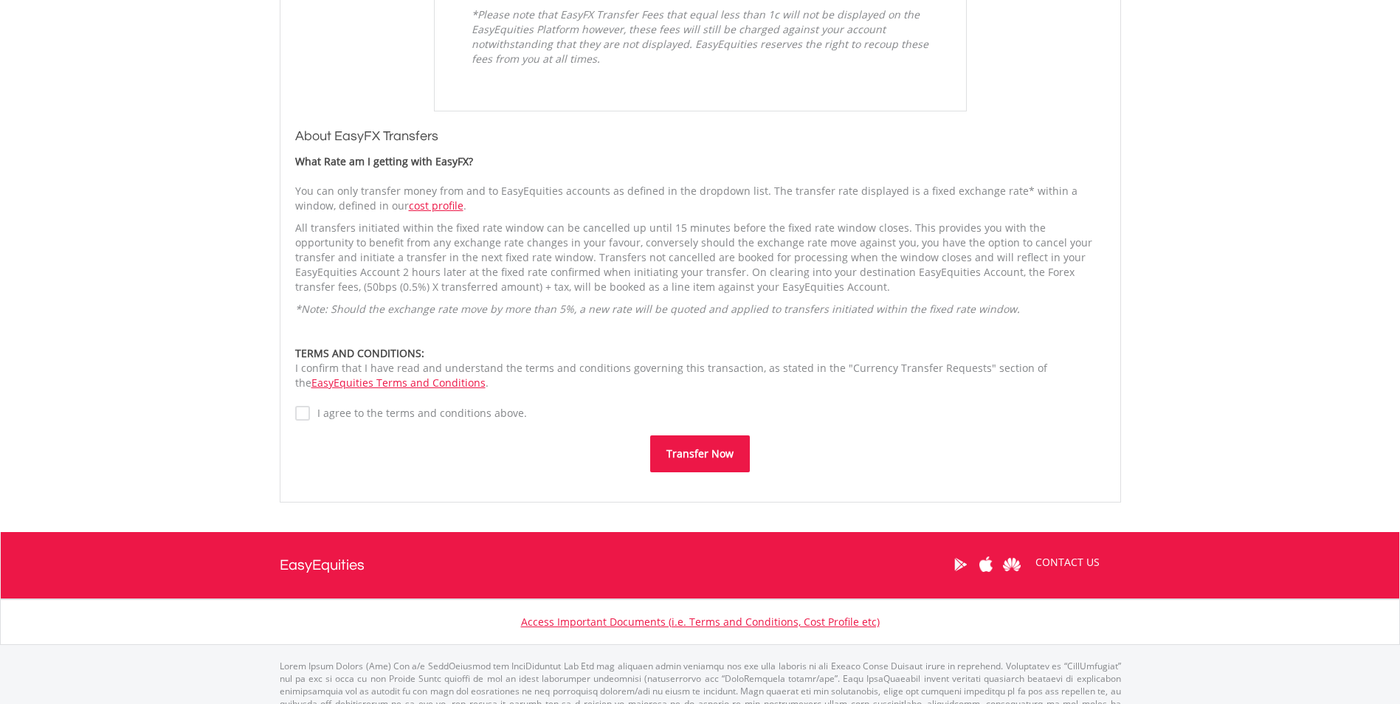 The image size is (1400, 704). What do you see at coordinates (1067, 562) in the screenshot?
I see `a: CONTACT US` at bounding box center [1067, 562].